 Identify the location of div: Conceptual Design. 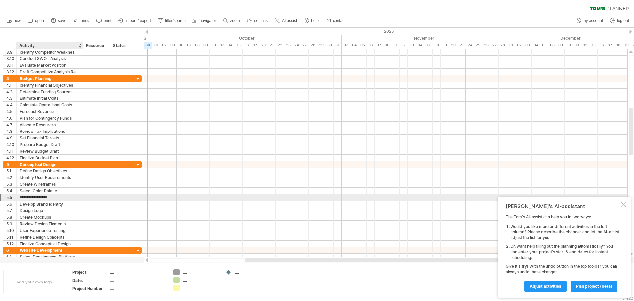
(50, 164).